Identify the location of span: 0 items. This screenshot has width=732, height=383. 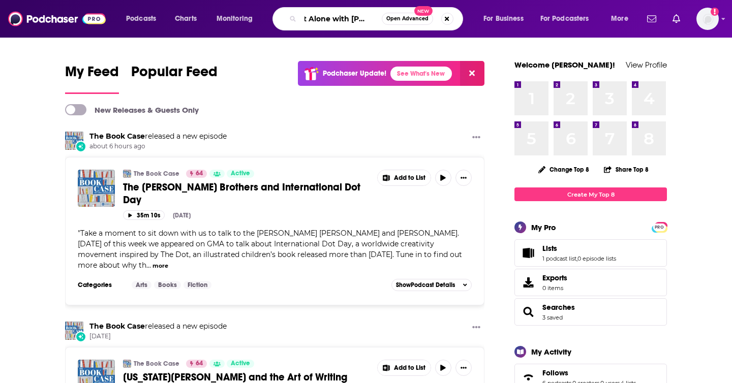
(554, 288).